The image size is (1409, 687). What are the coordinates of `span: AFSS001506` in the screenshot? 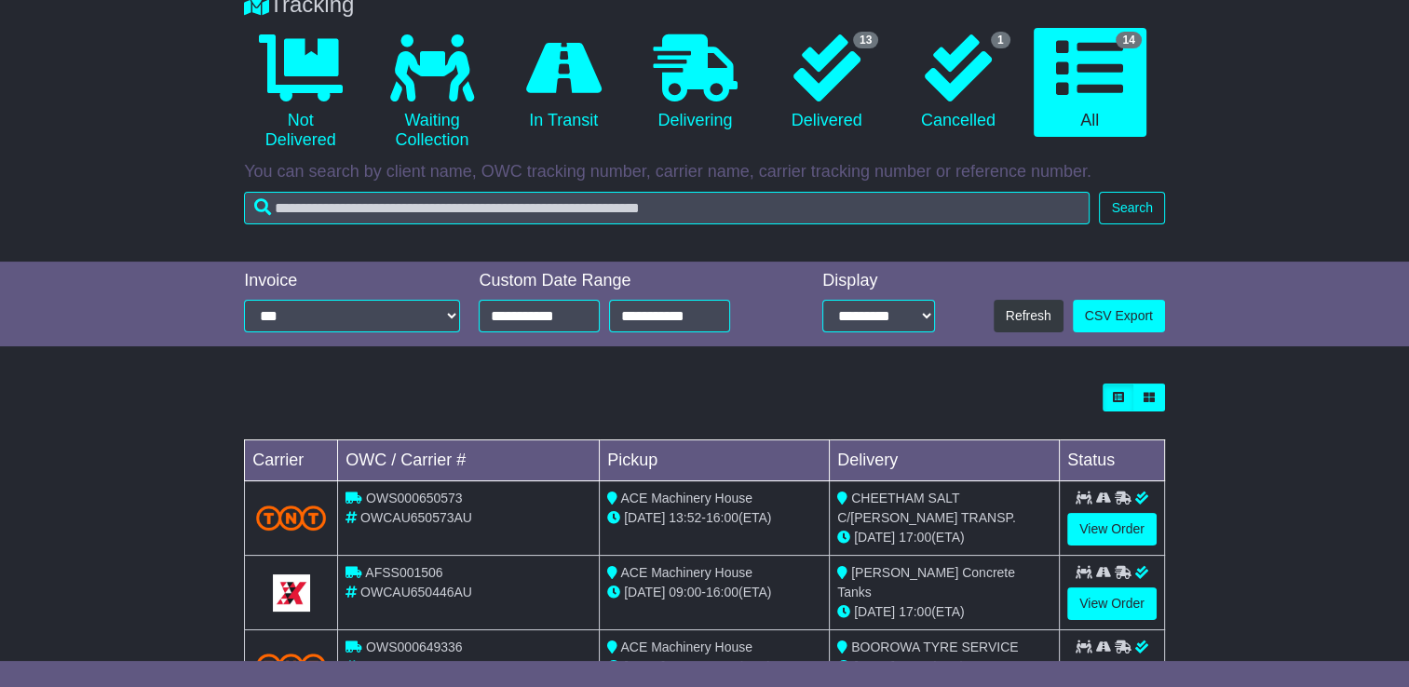 It's located at (403, 573).